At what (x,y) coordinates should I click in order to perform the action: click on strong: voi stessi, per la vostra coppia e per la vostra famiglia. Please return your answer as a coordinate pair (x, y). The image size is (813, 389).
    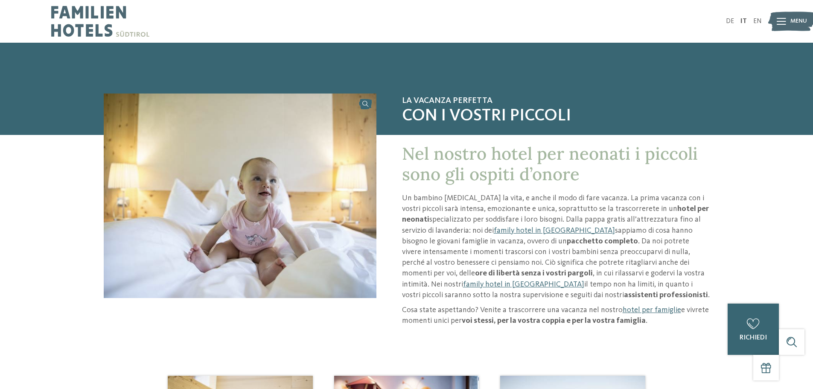
    Looking at the image, I should click on (554, 320).